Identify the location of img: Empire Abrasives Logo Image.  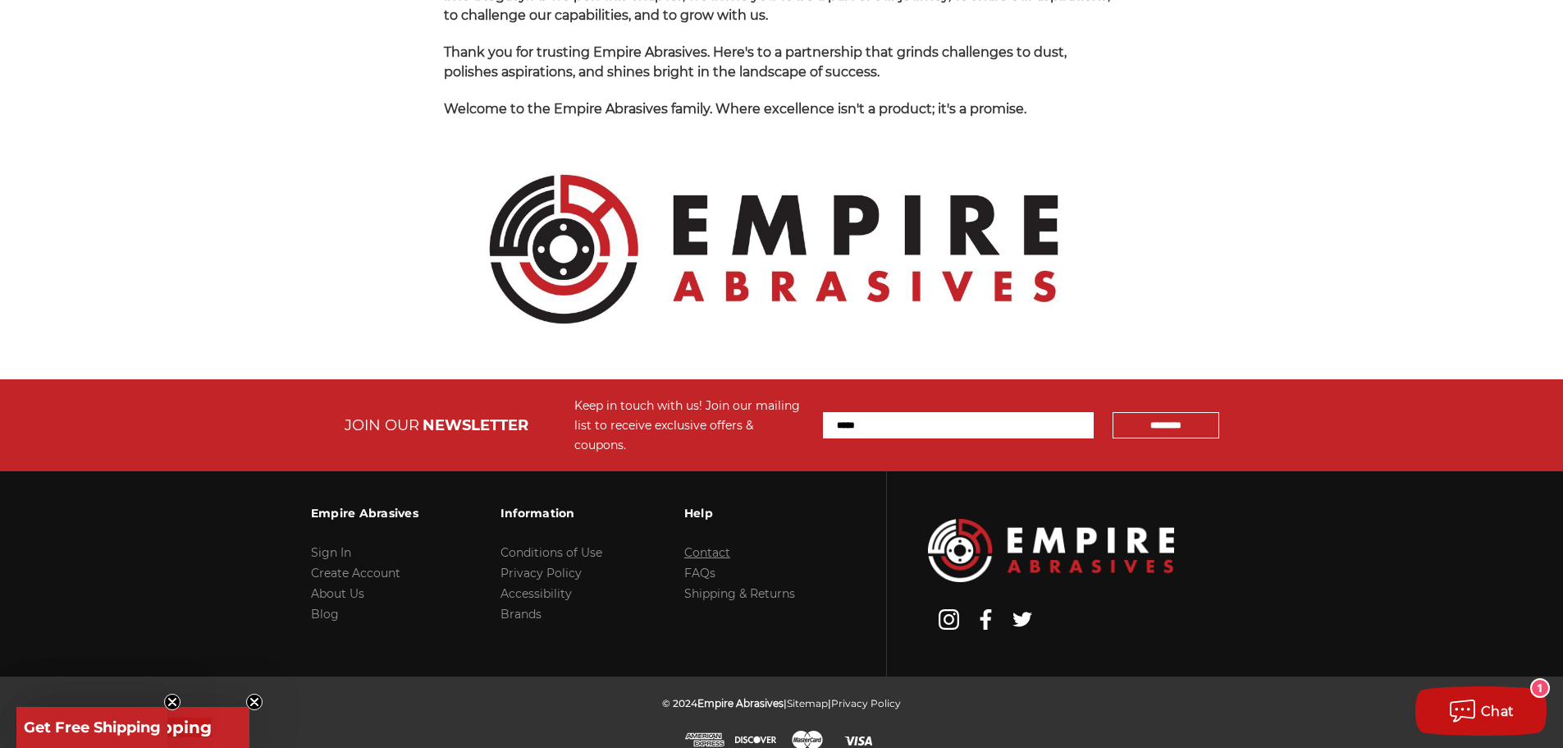
(1051, 550).